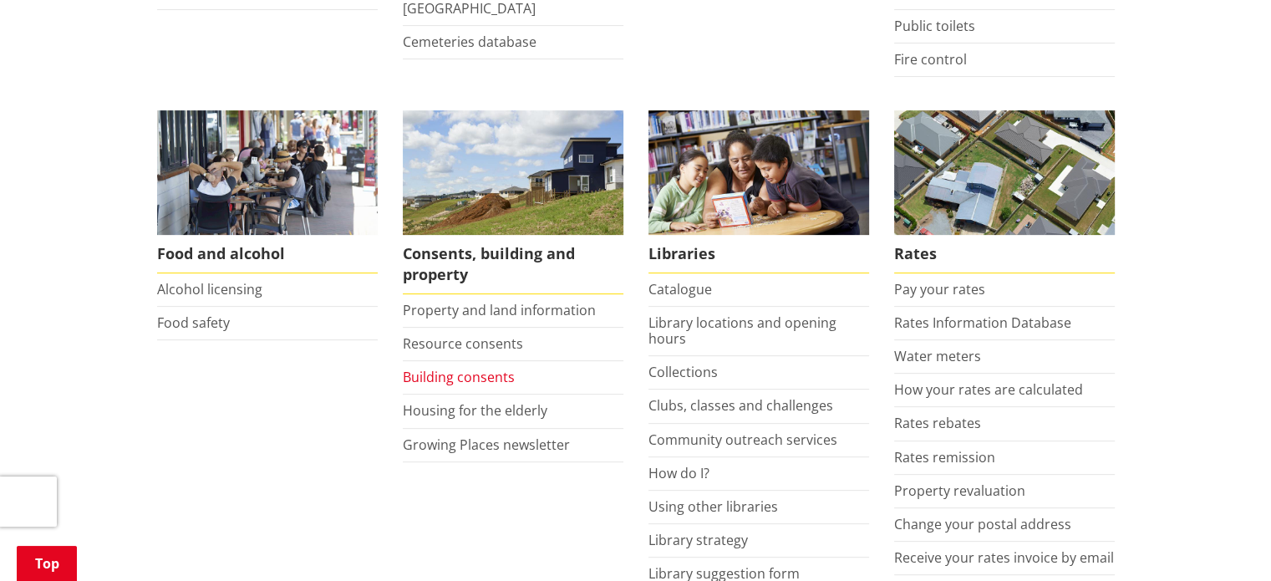 This screenshot has height=581, width=1271. What do you see at coordinates (459, 377) in the screenshot?
I see `a: Building consents` at bounding box center [459, 377].